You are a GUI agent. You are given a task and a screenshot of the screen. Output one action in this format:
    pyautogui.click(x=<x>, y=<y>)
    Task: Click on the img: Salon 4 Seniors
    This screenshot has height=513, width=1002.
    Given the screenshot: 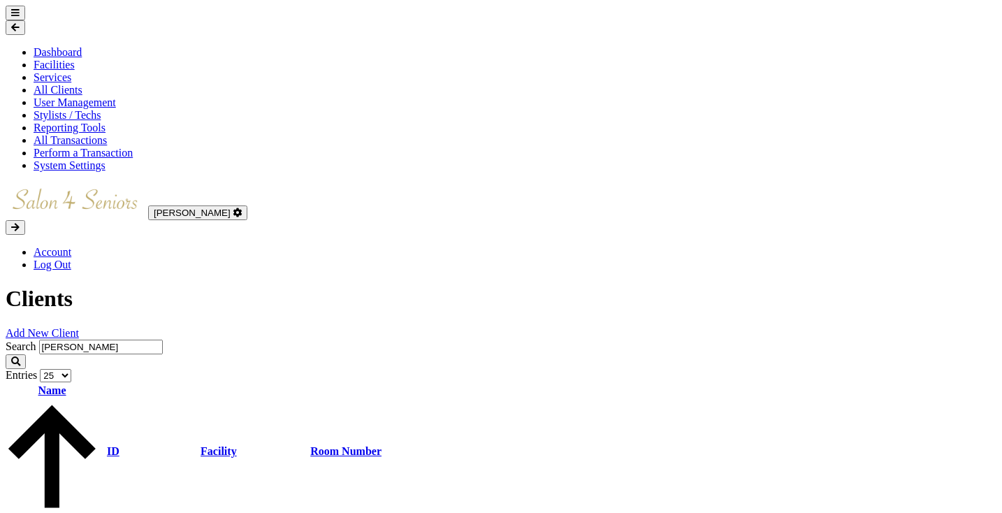 What is the action you would take?
    pyautogui.click(x=75, y=199)
    